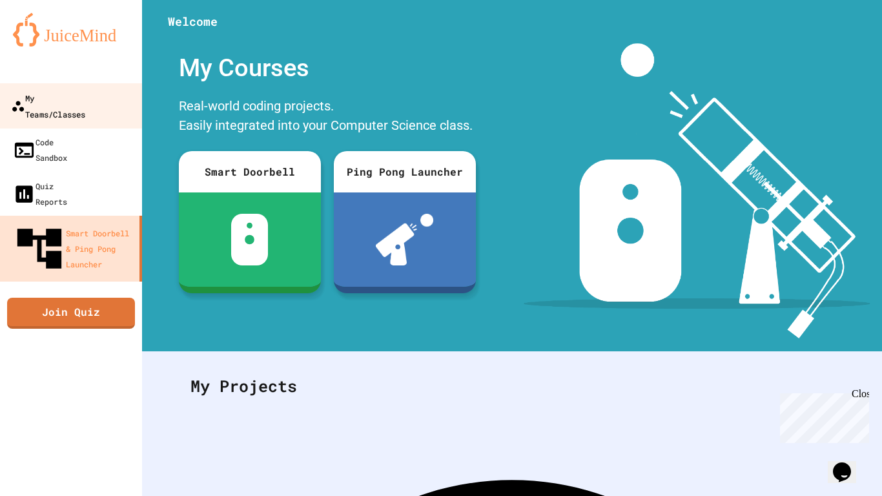 This screenshot has width=882, height=496. What do you see at coordinates (40, 150) in the screenshot?
I see `div: Code Sandbox` at bounding box center [40, 150].